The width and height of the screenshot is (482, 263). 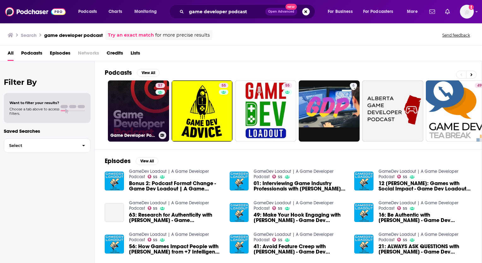 I want to click on span: For Podcasters, so click(x=378, y=12).